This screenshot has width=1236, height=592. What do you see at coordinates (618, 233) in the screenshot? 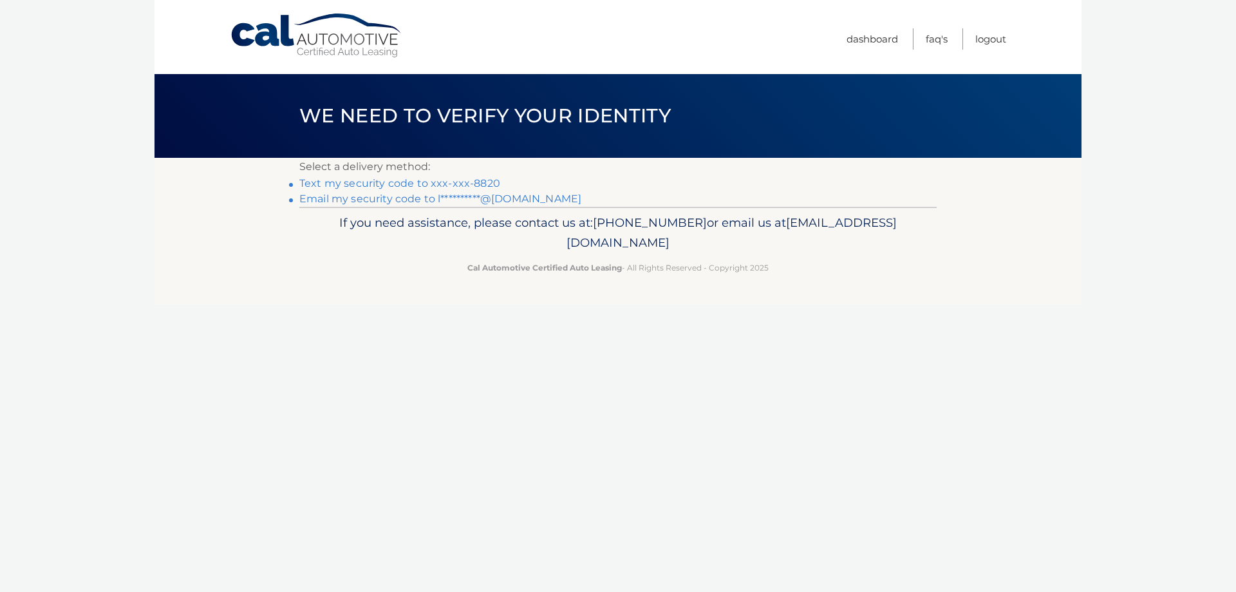
I see `p: If you need assistance, please contact us at: or email us at` at bounding box center [618, 233].